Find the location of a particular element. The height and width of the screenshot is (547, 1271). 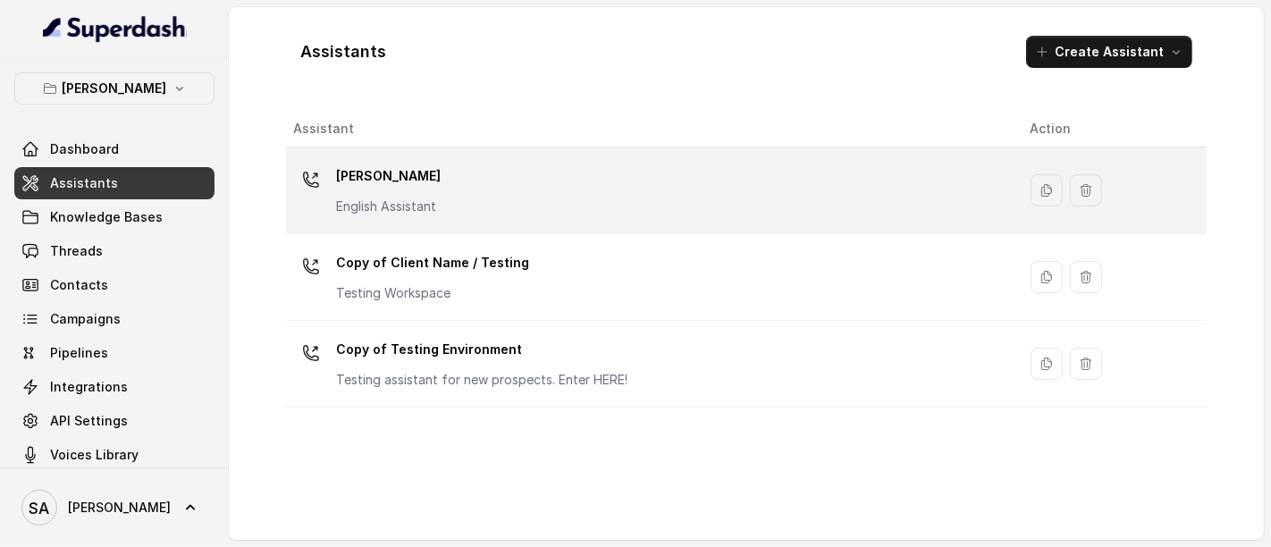

a: Voices Library is located at coordinates (114, 455).